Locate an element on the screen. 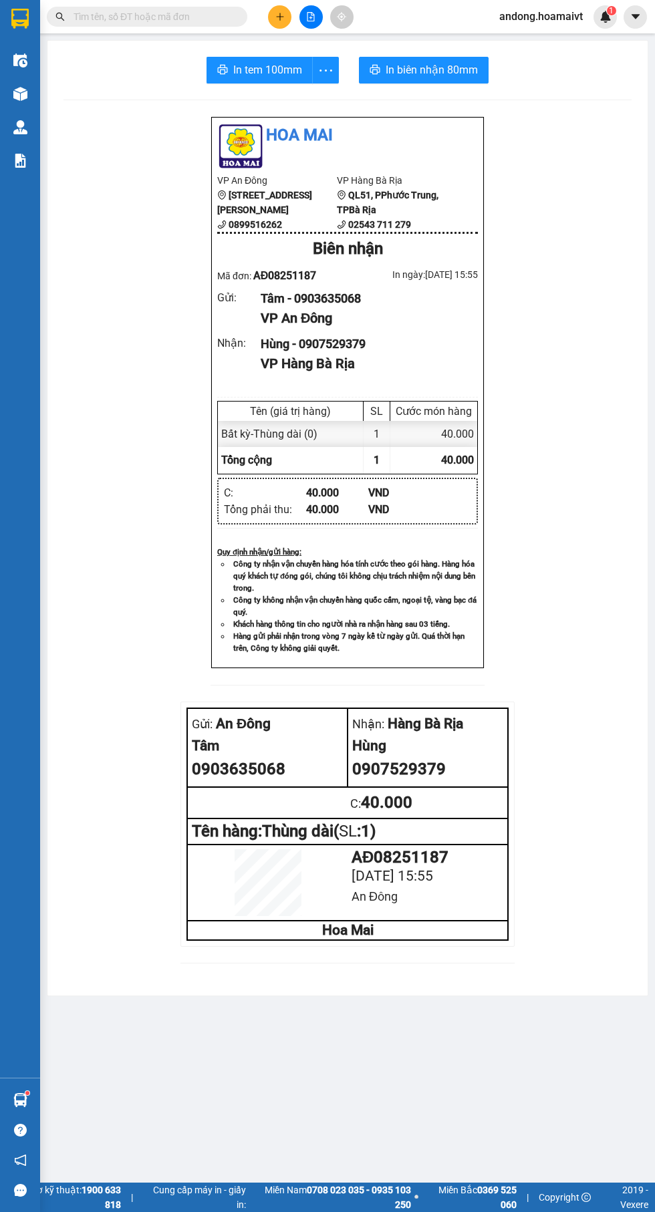 The image size is (655, 1212). span: file-add is located at coordinates (311, 17).